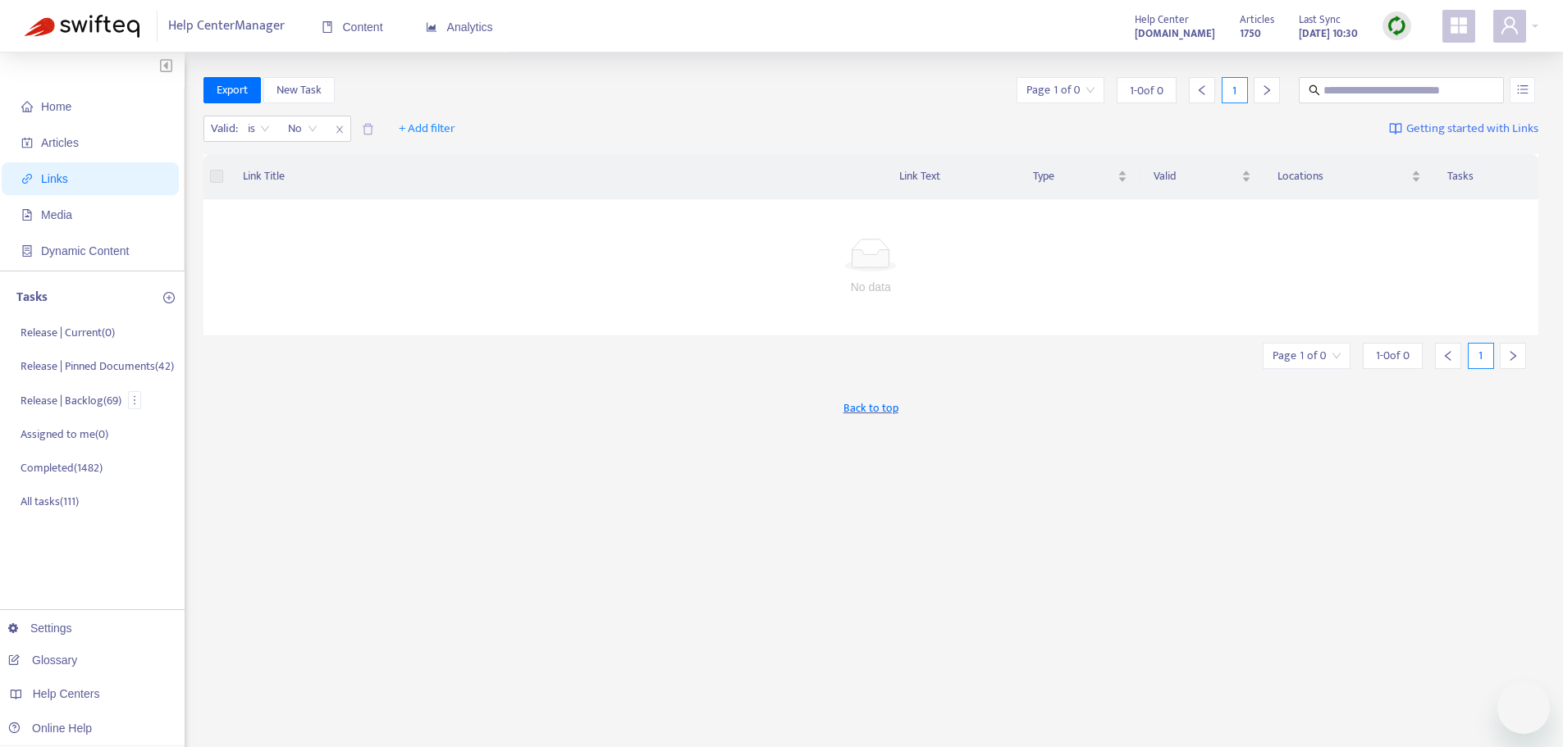  I want to click on span: No, so click(303, 129).